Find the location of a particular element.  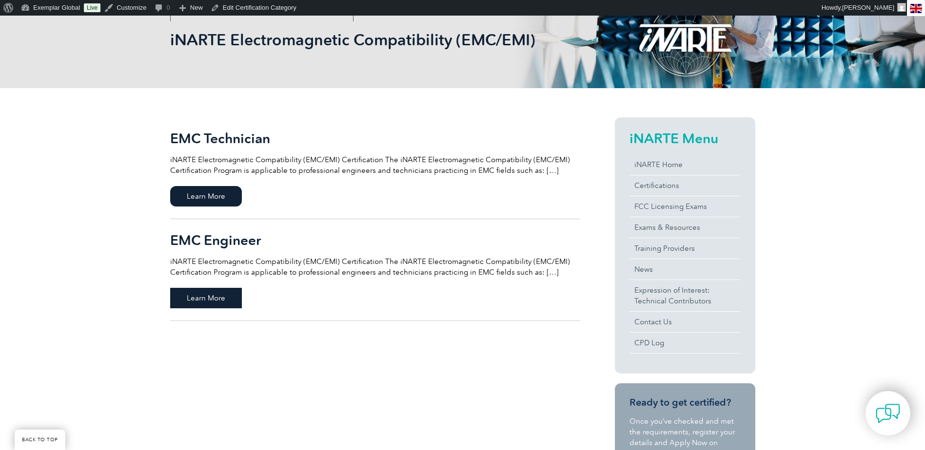

h3: Ready to get certified? is located at coordinates (685, 403).